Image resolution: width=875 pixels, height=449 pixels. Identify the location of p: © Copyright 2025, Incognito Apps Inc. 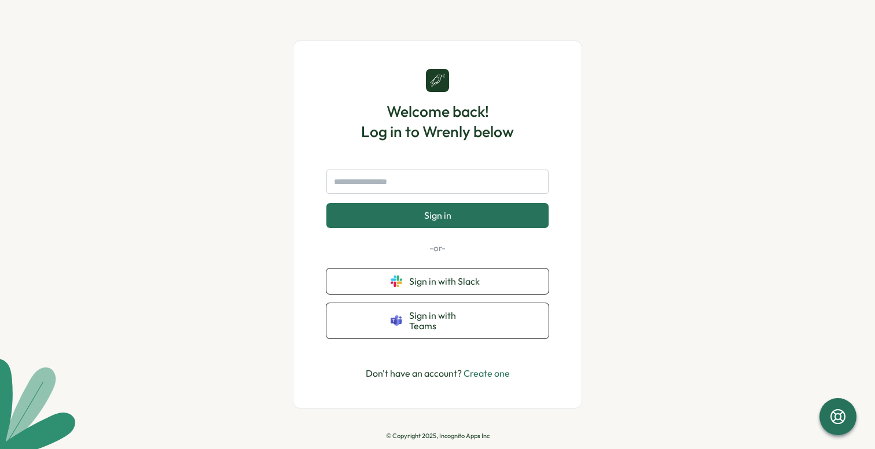
(438, 436).